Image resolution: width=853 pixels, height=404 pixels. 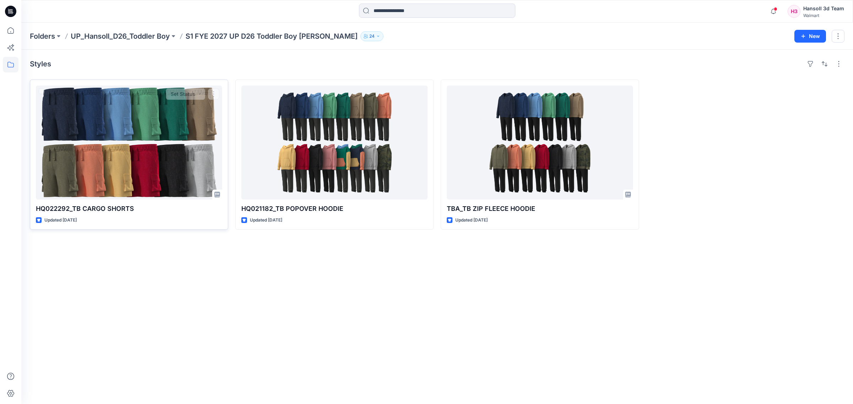 I want to click on p: TBA_TB ZIP FLEECE HOODIE, so click(x=540, y=209).